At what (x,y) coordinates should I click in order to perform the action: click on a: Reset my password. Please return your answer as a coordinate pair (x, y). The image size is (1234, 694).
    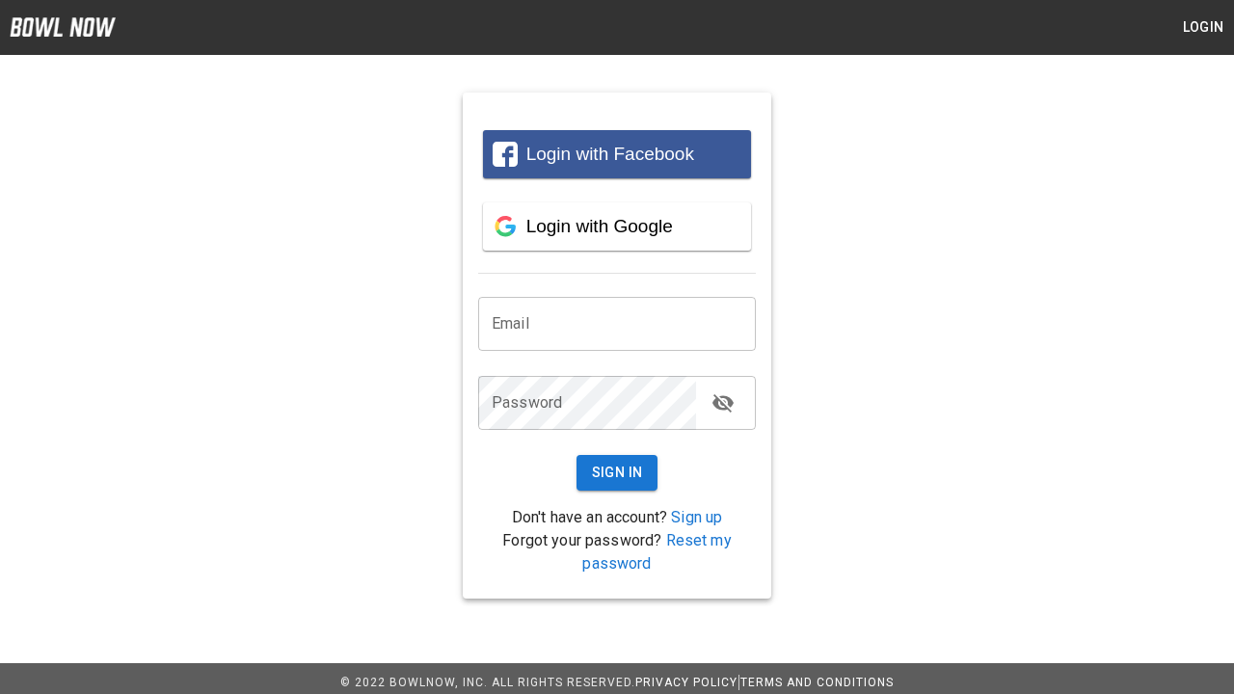
    Looking at the image, I should click on (657, 552).